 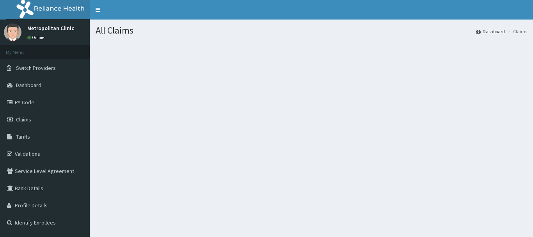 I want to click on a: Online, so click(x=37, y=37).